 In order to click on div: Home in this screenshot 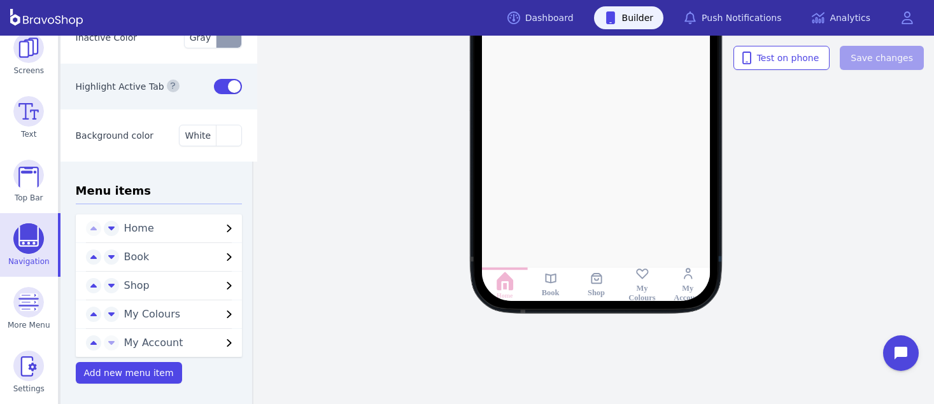, I will do `click(504, 296)`.